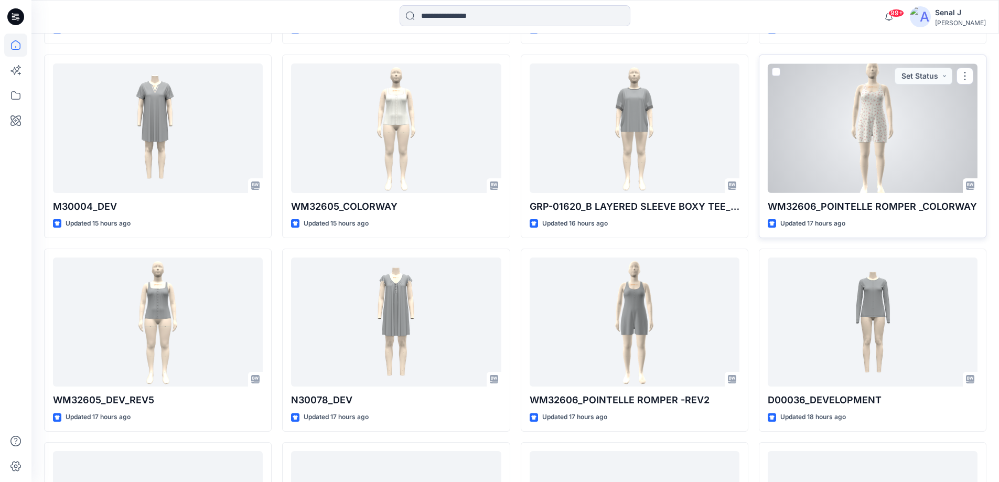 The height and width of the screenshot is (482, 999). I want to click on p: M30004_DEV, so click(158, 207).